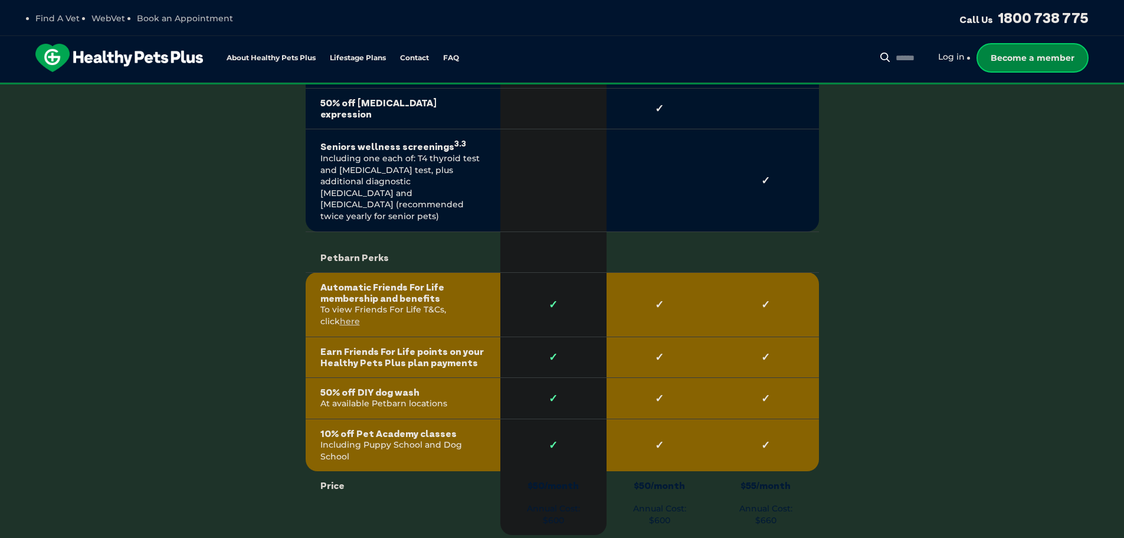  I want to click on a: Call Us1800 738 775, so click(1024, 18).